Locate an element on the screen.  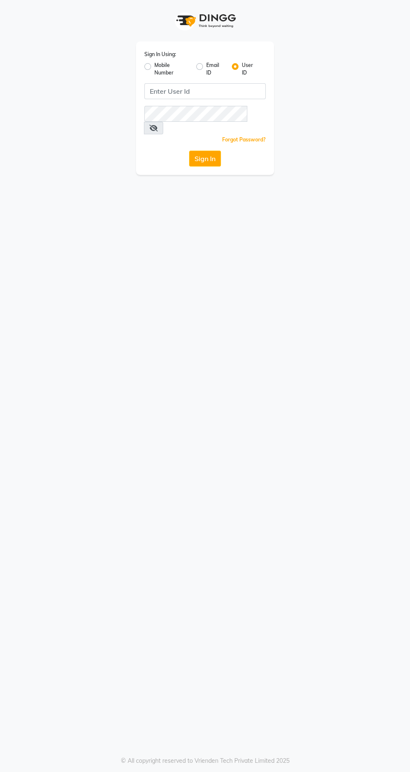
button: Sign In is located at coordinates (205, 159).